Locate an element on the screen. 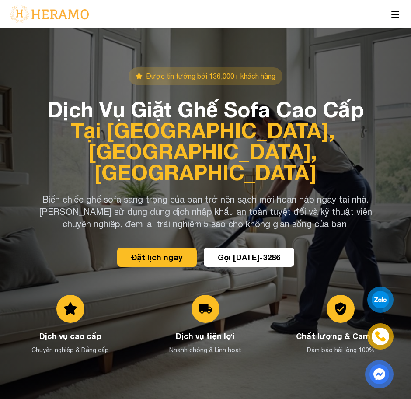 Image resolution: width=411 pixels, height=399 pixels. img: phone-icon is located at coordinates (380, 336).